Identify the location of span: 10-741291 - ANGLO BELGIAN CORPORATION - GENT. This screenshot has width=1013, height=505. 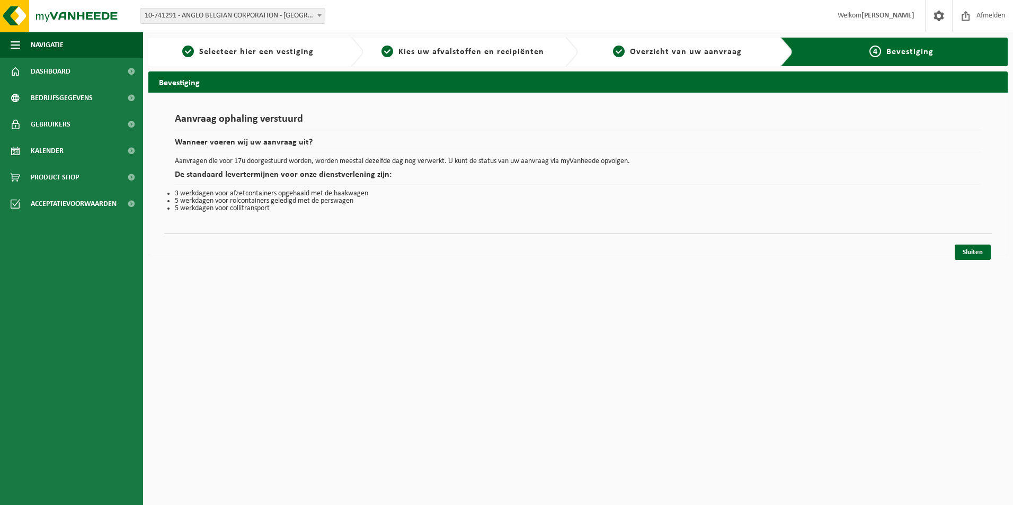
(233, 16).